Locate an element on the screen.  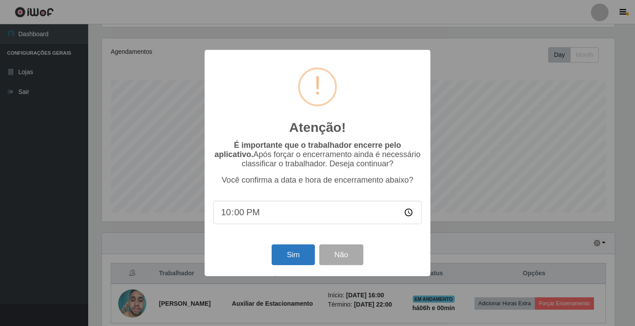
p: Você confirma a data e hora de encerramento abaixo? is located at coordinates (318, 180).